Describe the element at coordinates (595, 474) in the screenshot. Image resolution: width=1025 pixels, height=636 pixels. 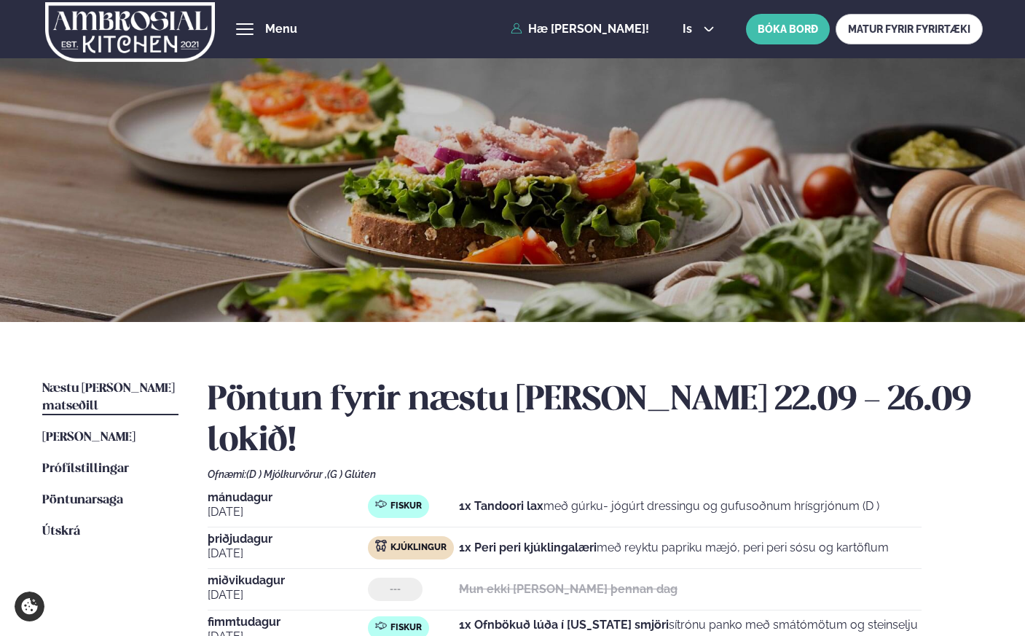
I see `div: Ofnæmi:` at that location.